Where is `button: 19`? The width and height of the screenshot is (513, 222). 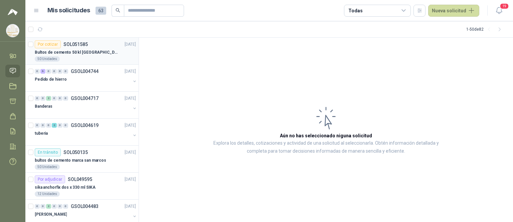 button: 19 is located at coordinates (499, 11).